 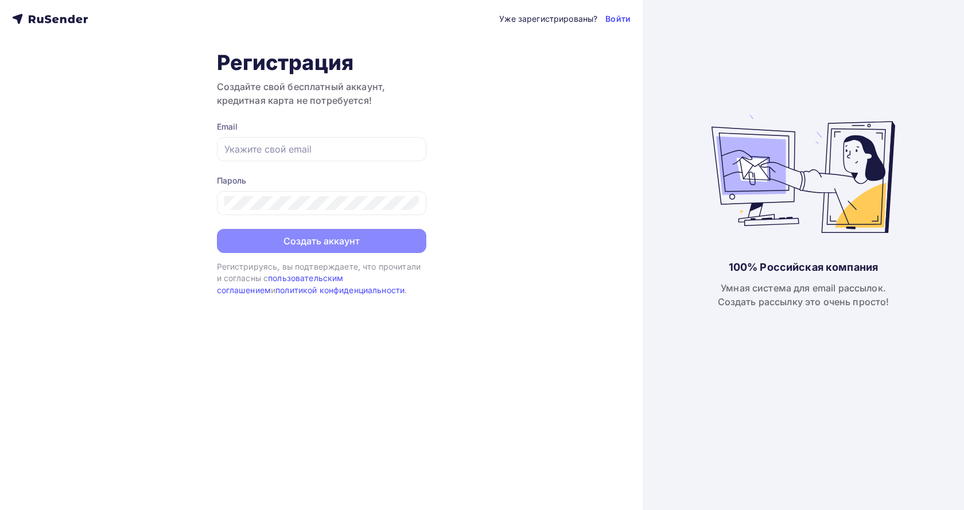 What do you see at coordinates (803, 267) in the screenshot?
I see `div: 100% Российская компания` at bounding box center [803, 267].